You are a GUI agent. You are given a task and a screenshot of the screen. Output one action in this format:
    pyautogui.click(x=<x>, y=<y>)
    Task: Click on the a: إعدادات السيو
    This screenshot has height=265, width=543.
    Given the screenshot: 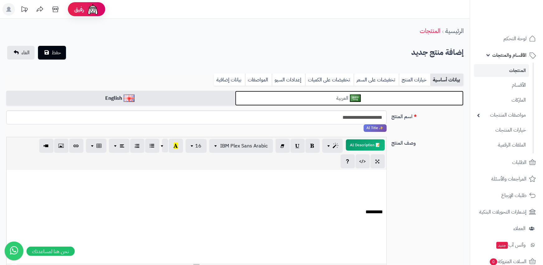 What is the action you would take?
    pyautogui.click(x=288, y=80)
    